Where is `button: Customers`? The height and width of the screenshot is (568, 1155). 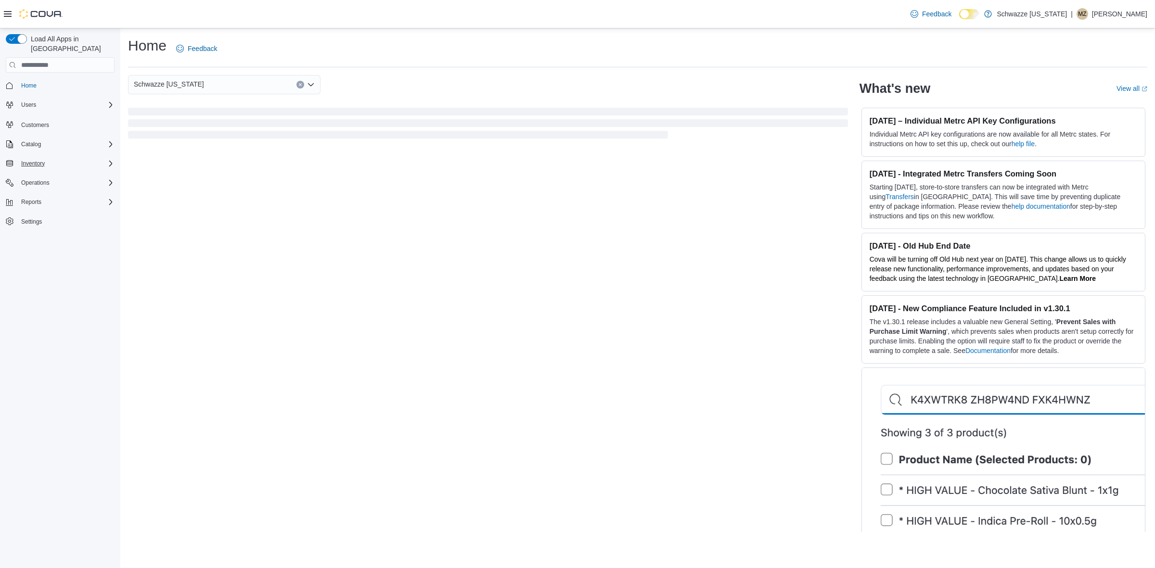 button: Customers is located at coordinates (60, 124).